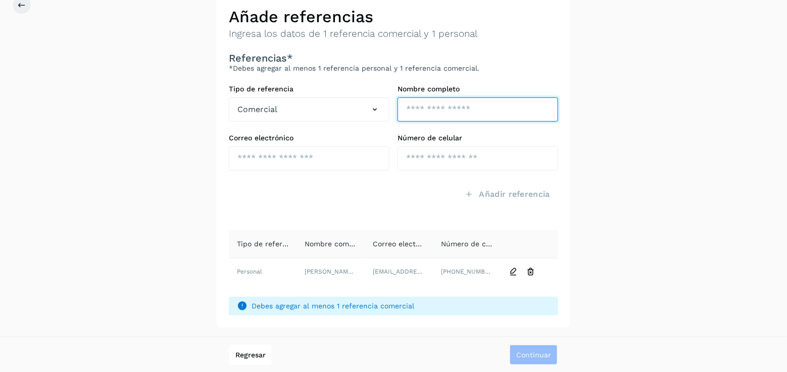 The height and width of the screenshot is (372, 787). I want to click on label: Correo electrónico, so click(309, 138).